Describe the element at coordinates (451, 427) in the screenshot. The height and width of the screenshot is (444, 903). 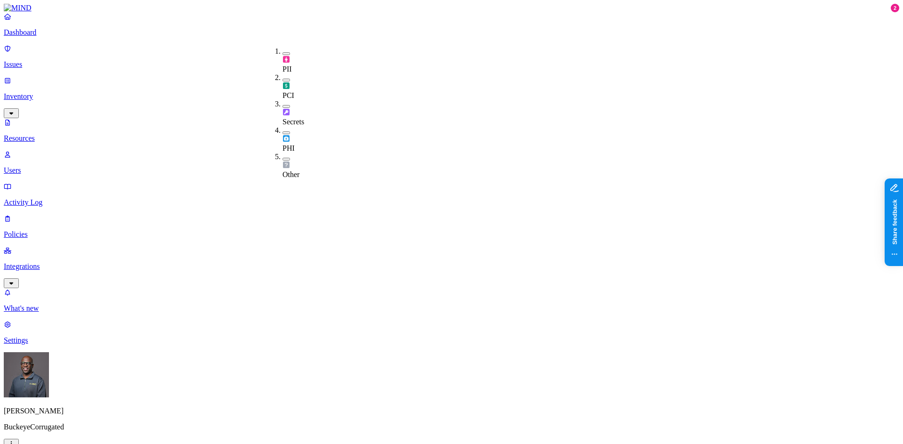
I see `p: BuckeyeCorrugated` at that location.